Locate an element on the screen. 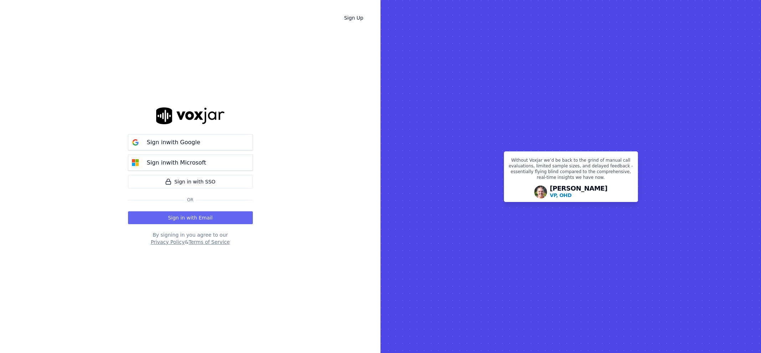 The height and width of the screenshot is (353, 761). button: Sign inwith Microsoft is located at coordinates (191, 162).